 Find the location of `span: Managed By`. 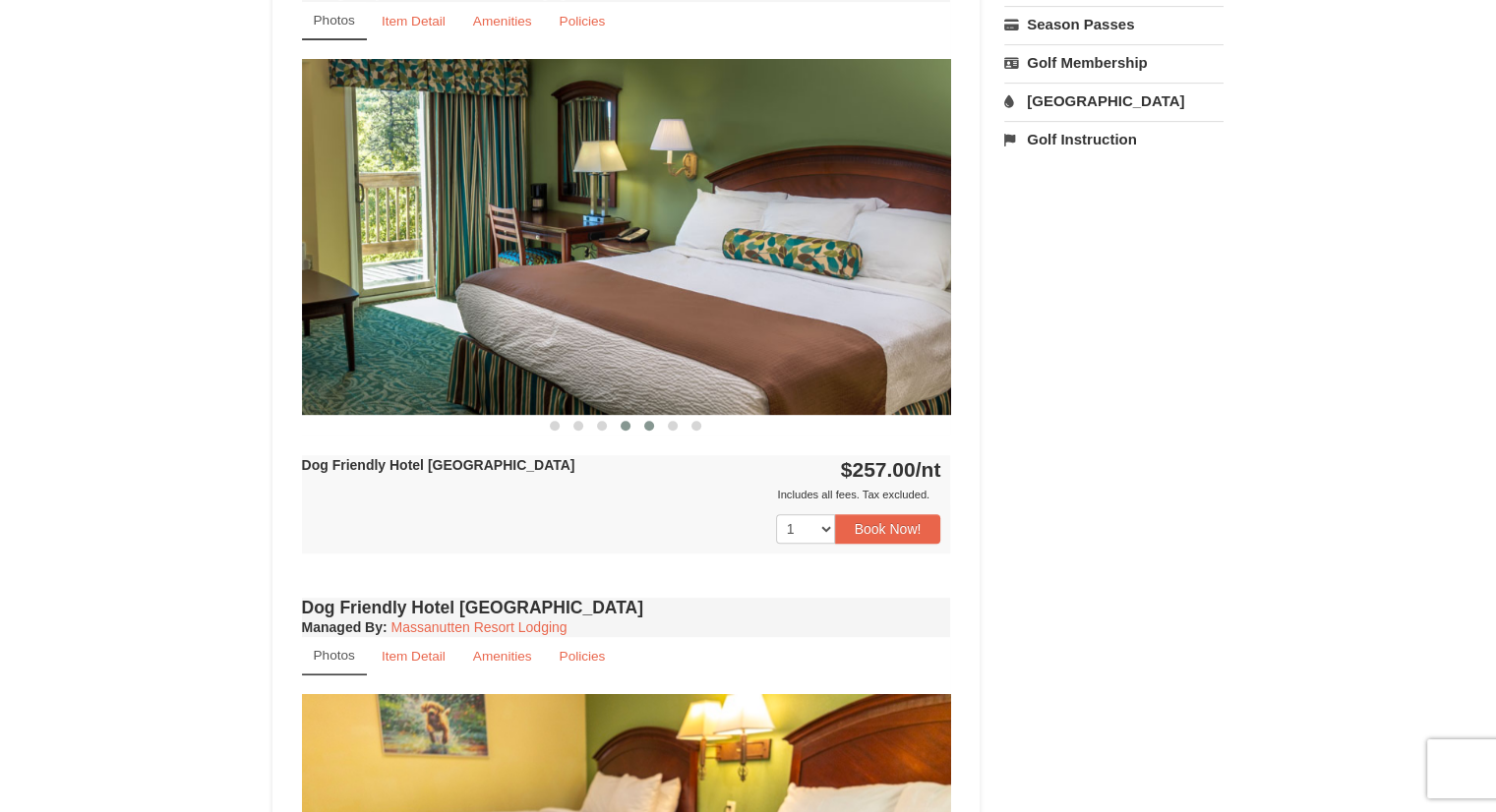

span: Managed By is located at coordinates (342, 628).